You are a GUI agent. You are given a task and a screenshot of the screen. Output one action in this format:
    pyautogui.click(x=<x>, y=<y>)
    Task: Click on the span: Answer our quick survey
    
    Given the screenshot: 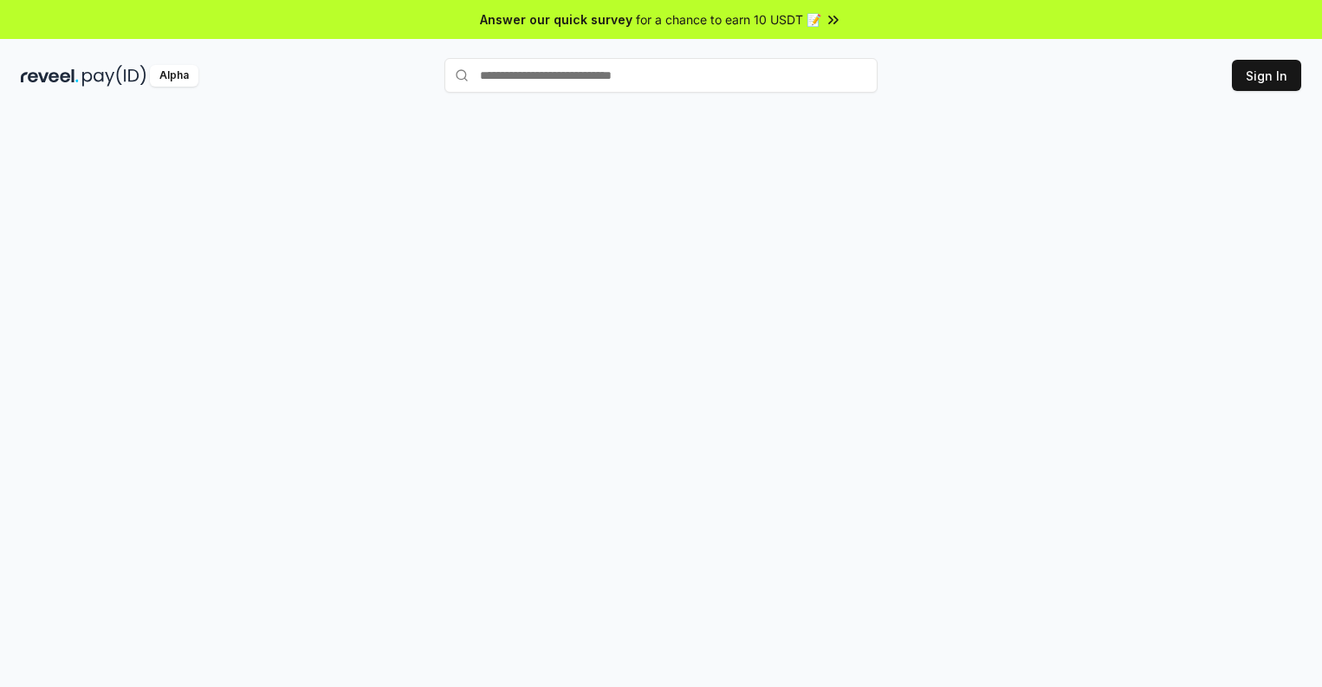 What is the action you would take?
    pyautogui.click(x=556, y=19)
    